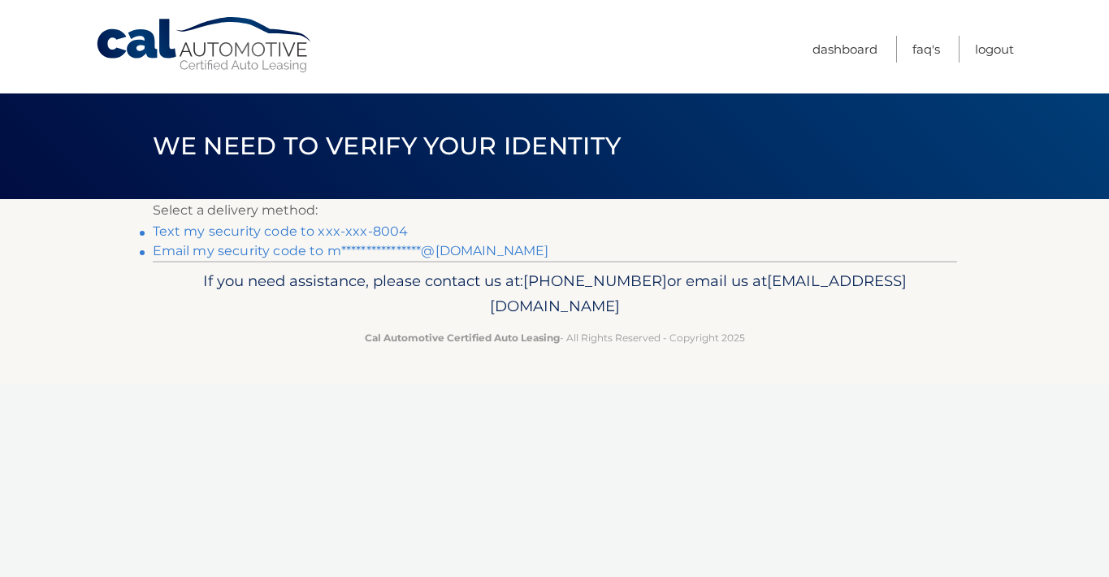 The width and height of the screenshot is (1109, 577). Describe the element at coordinates (387, 145) in the screenshot. I see `span: We need to verify your identity` at that location.